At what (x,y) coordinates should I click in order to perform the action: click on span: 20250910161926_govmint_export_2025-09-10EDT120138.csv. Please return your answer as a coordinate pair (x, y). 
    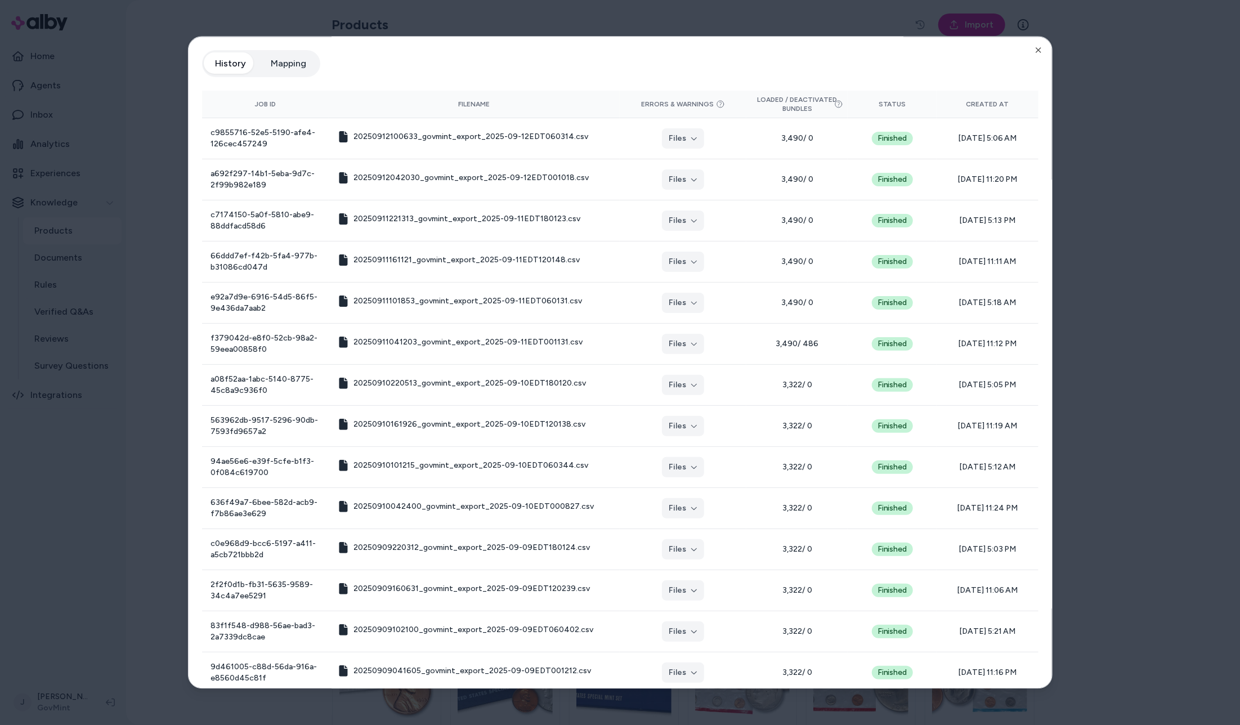
    Looking at the image, I should click on (470, 425).